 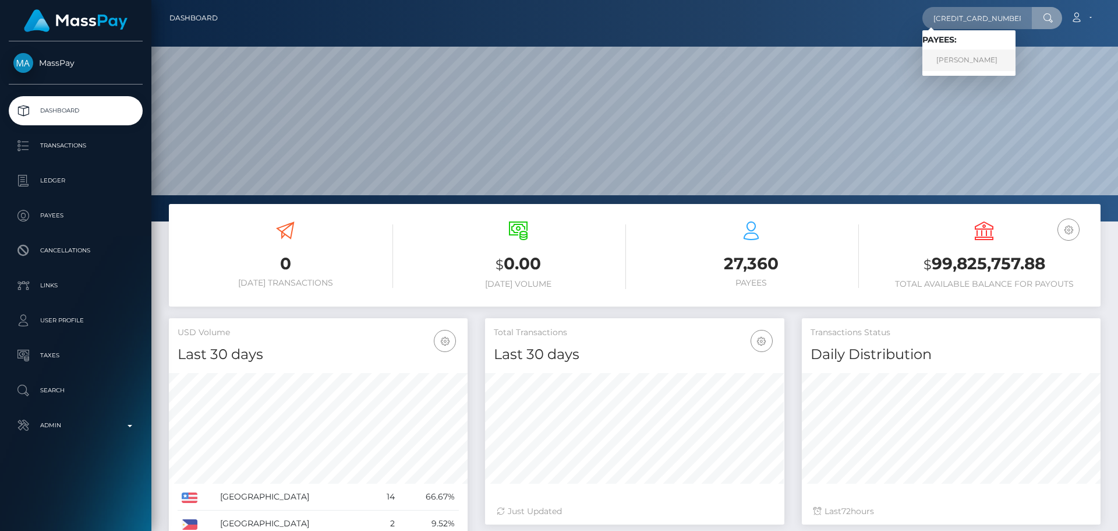 I want to click on a: Ledger, so click(x=76, y=181).